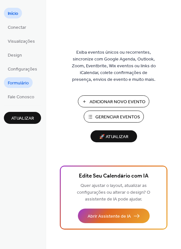  Describe the element at coordinates (23, 119) in the screenshot. I see `span: Atualizar` at that location.